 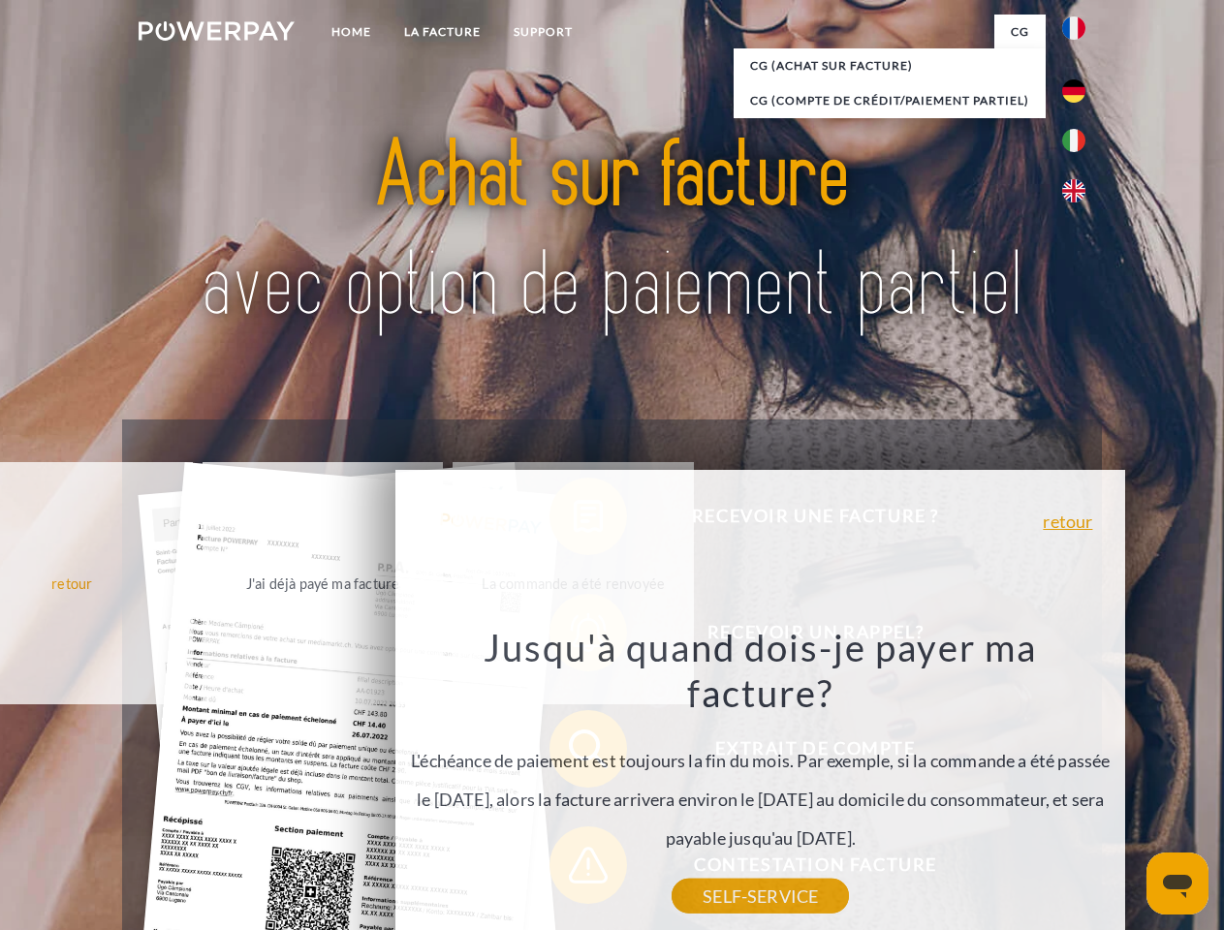 I want to click on div: L'échéance de paiement est toujours la fin du mois. Par exemple, si la commande a été passée le [..., so click(x=760, y=760).